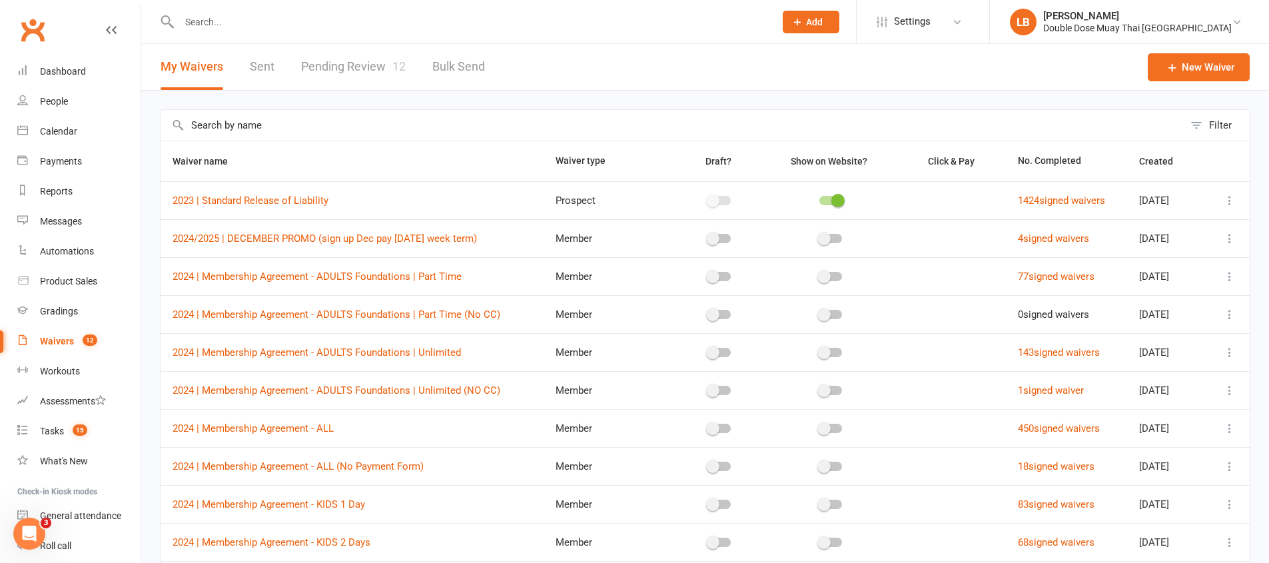  I want to click on span: 3, so click(46, 523).